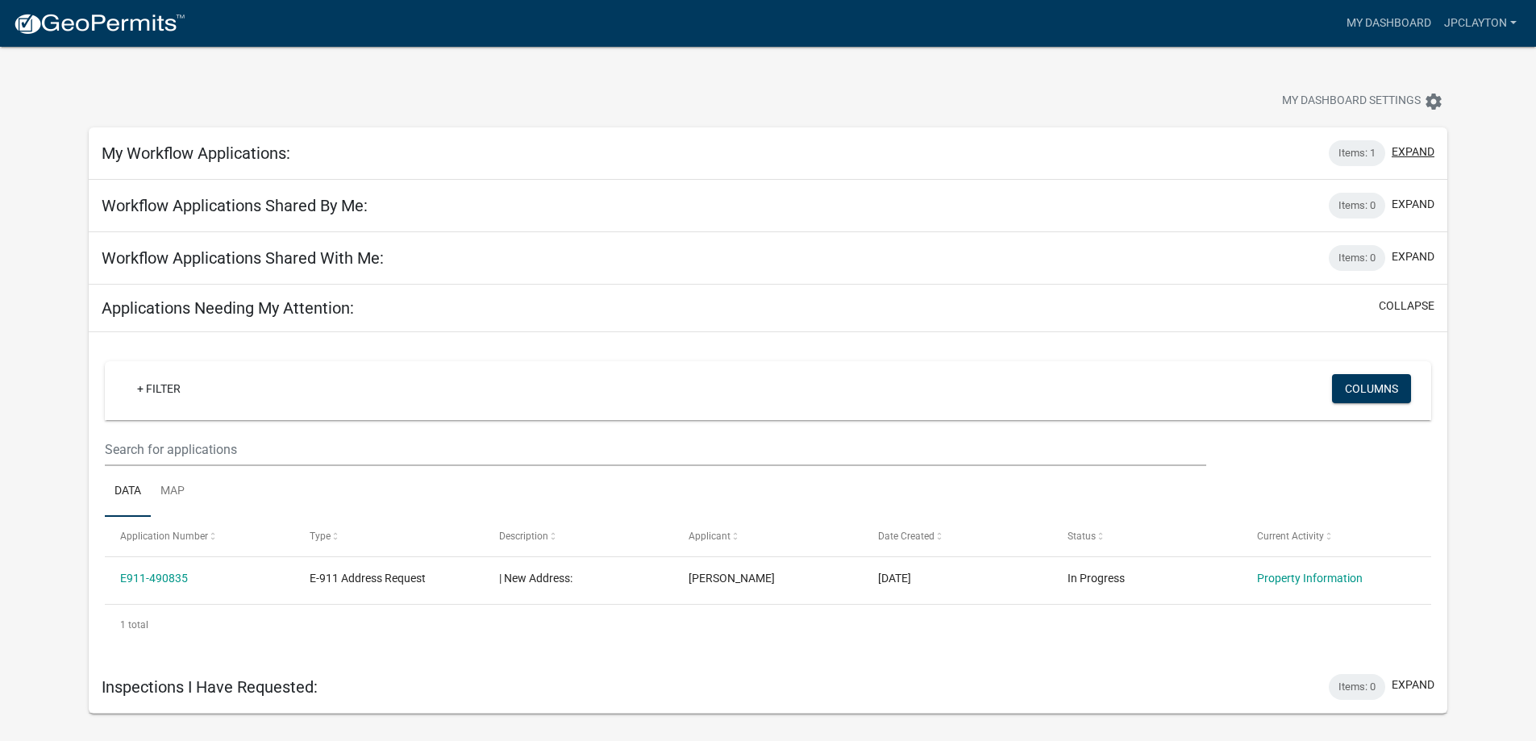 The height and width of the screenshot is (741, 1536). What do you see at coordinates (768, 625) in the screenshot?
I see `div: 1 total` at bounding box center [768, 625].